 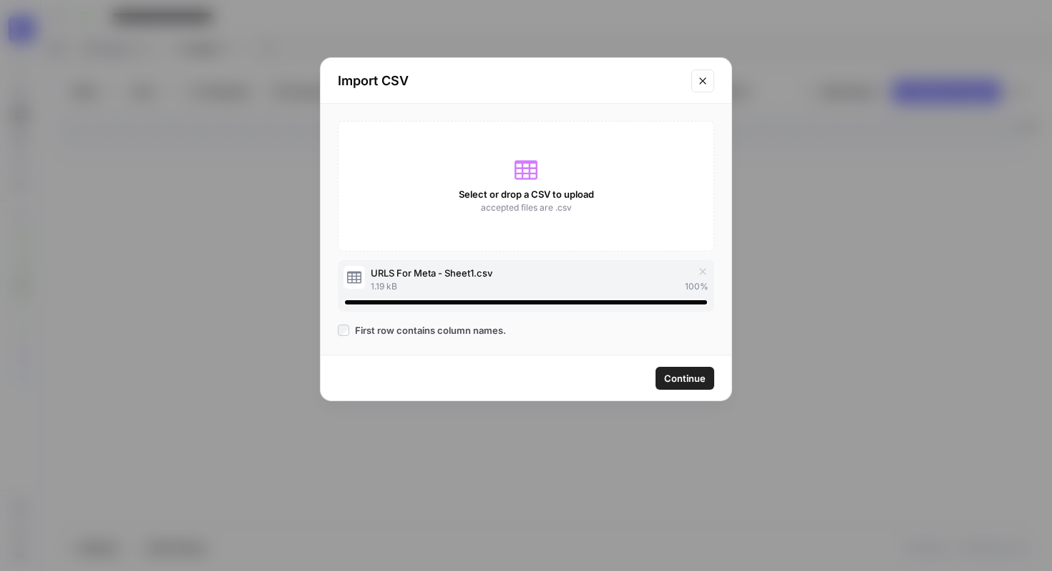 I want to click on span: 100 %, so click(x=697, y=286).